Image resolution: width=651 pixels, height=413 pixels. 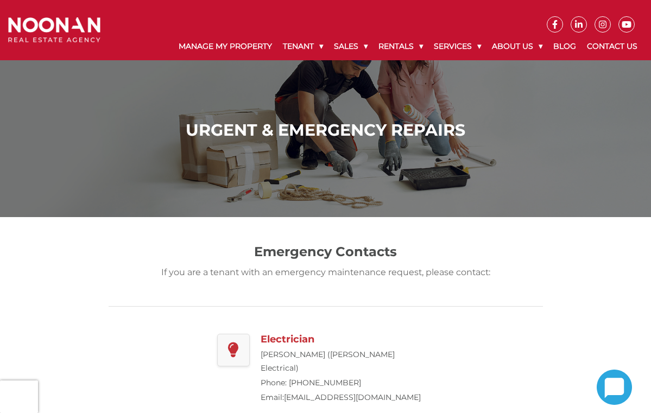 What do you see at coordinates (326, 252) in the screenshot?
I see `h2: Emergency Contacts` at bounding box center [326, 252].